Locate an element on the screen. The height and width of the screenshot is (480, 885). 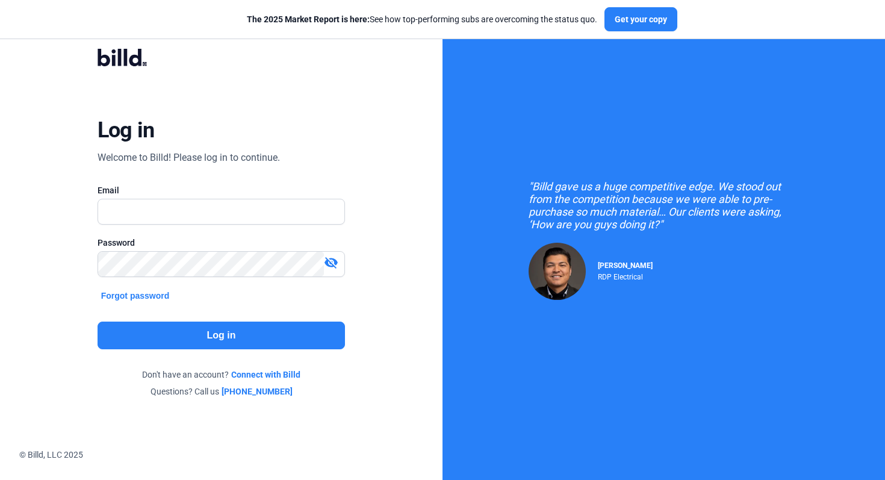
div: Questions? Call us is located at coordinates (221, 391).